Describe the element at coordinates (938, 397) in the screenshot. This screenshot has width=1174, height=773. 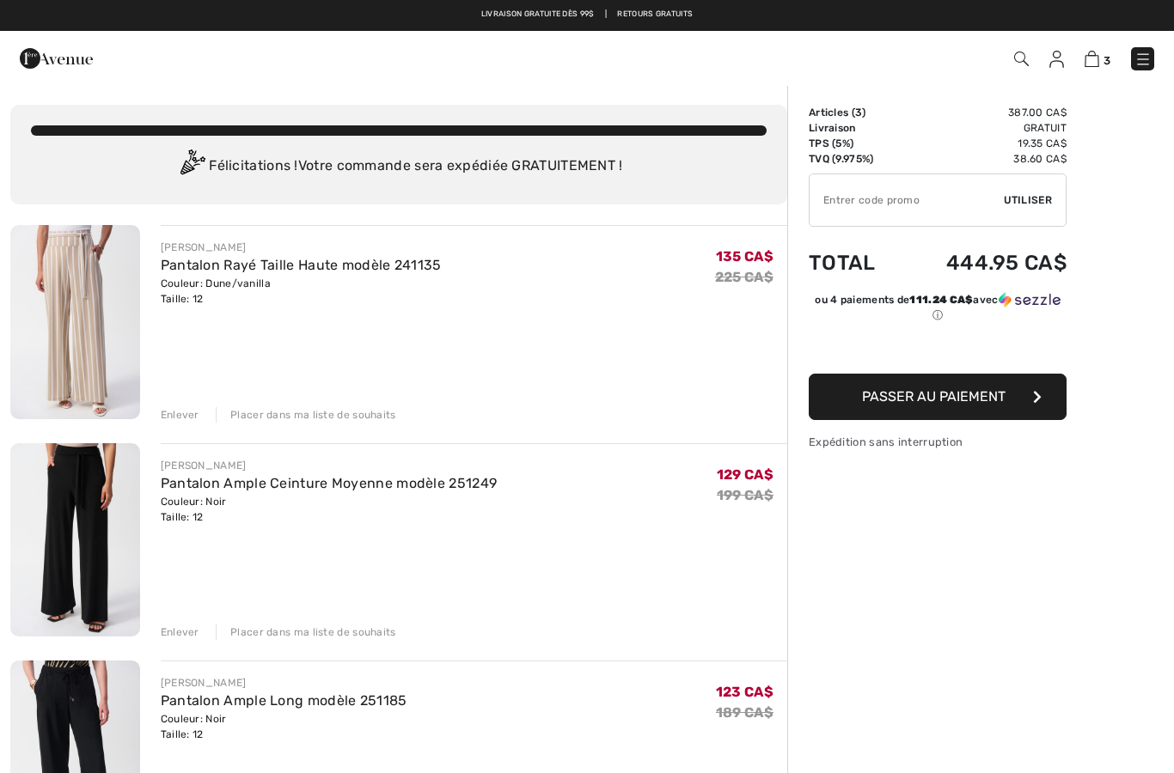
I see `button: Passer au paiement` at that location.